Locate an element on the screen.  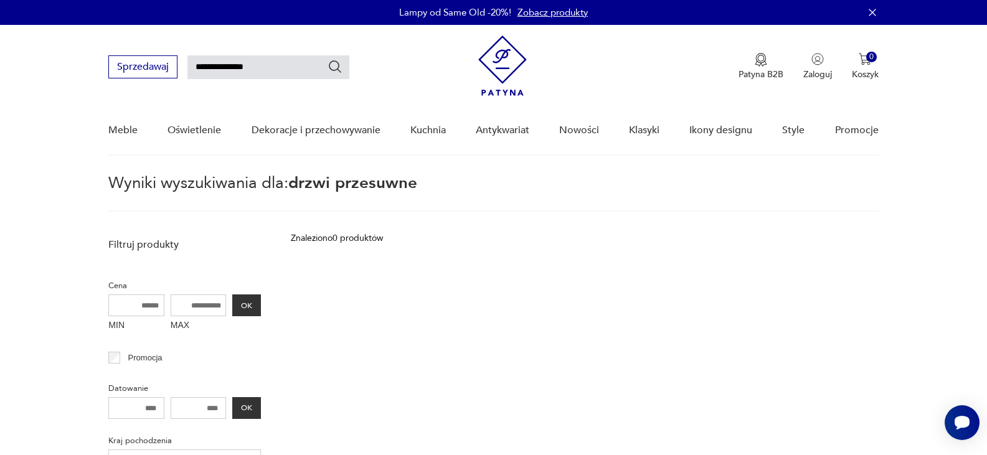
img: Ikona koszyka is located at coordinates (865, 59).